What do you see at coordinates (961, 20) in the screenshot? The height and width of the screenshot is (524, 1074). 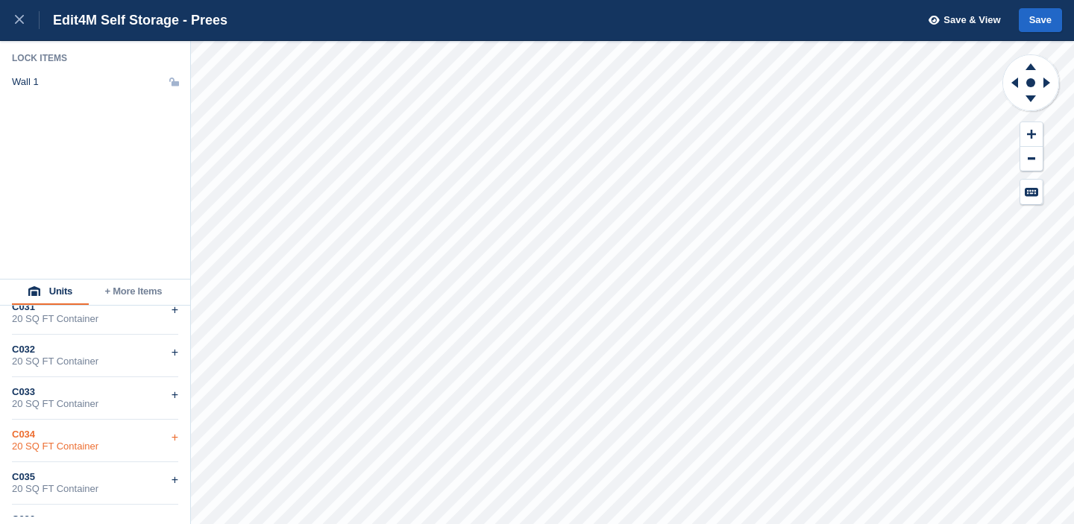 I see `button: Save & View` at bounding box center [961, 20].